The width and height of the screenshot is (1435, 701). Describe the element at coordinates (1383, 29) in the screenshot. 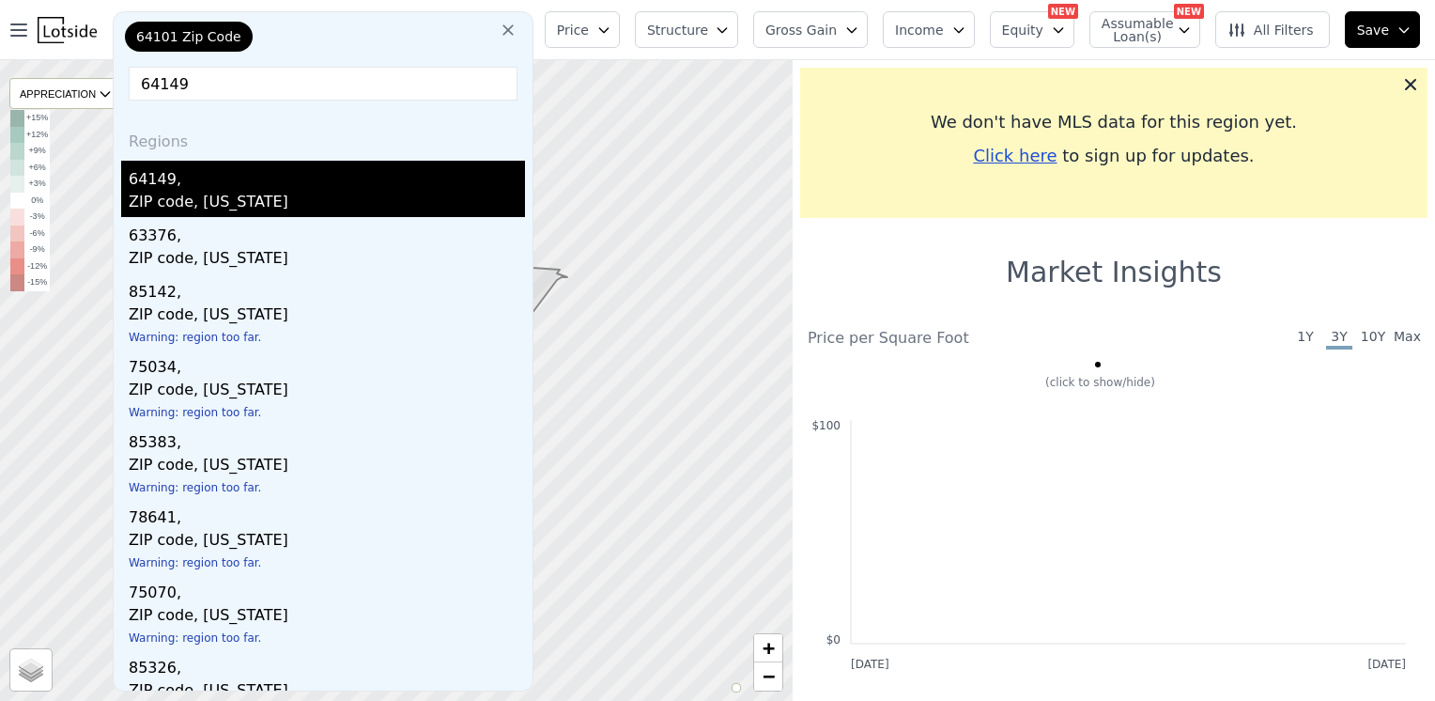

I see `button: Save` at that location.